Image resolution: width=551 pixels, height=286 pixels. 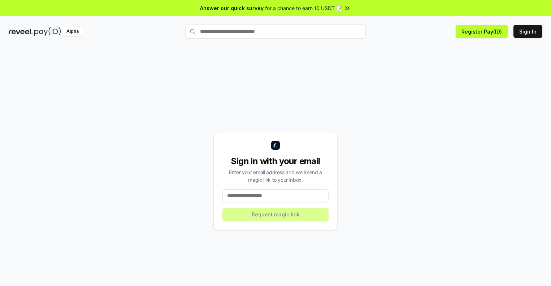 I want to click on div: Enter your email address and we’ll send a magic link to your inbox., so click(x=276, y=176).